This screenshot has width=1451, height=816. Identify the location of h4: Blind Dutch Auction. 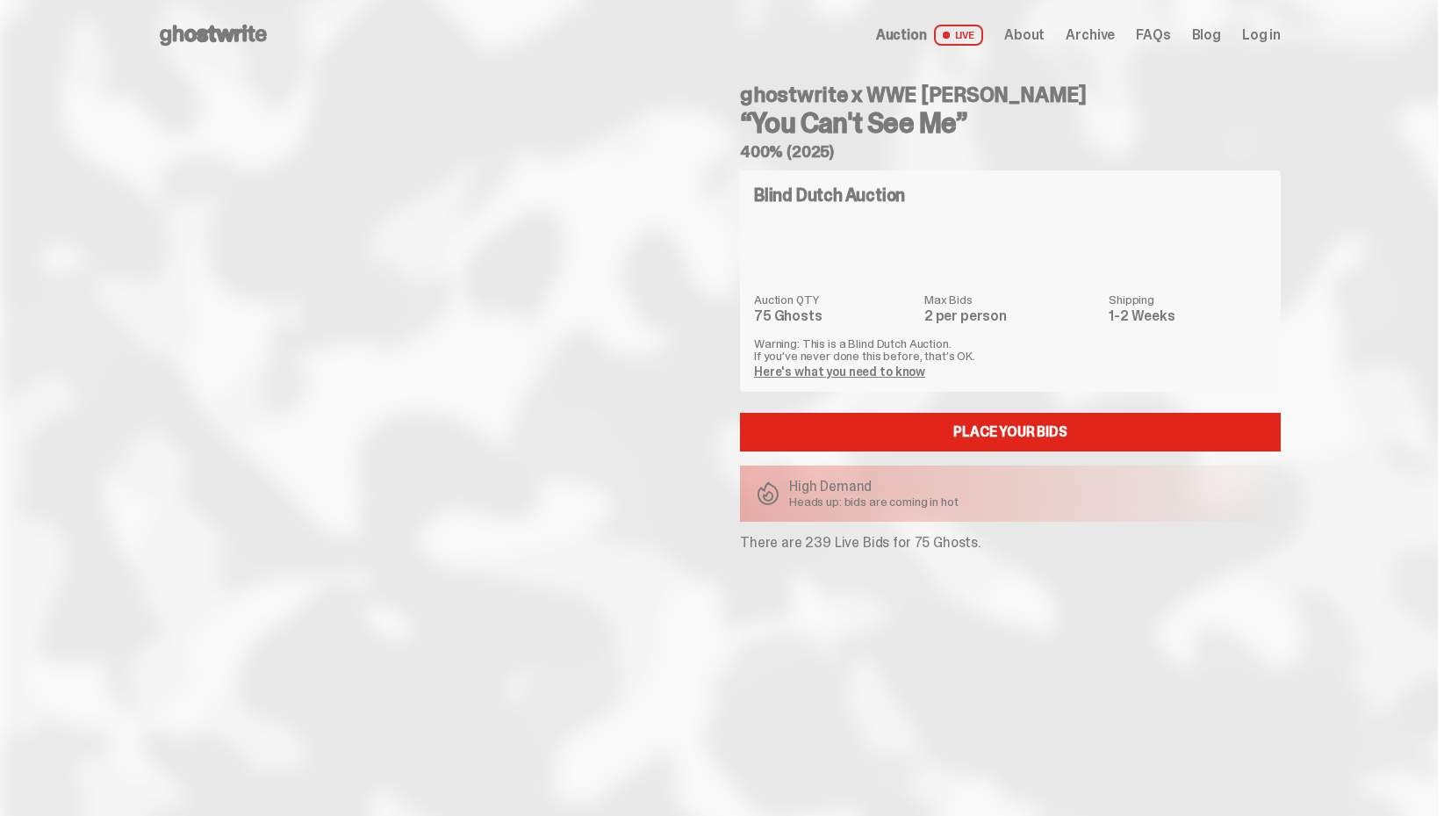
(830, 195).